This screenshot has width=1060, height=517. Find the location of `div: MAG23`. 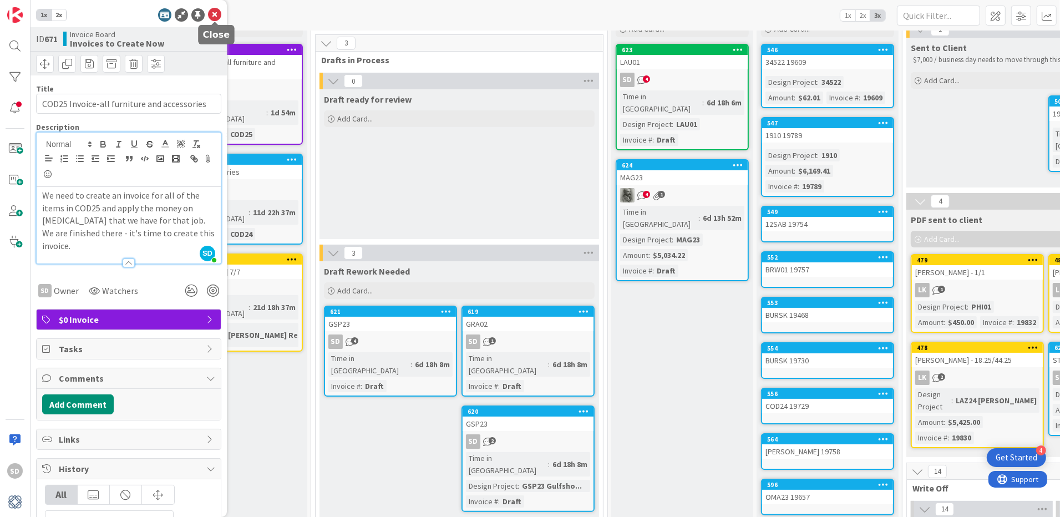

div: MAG23 is located at coordinates (682, 177).